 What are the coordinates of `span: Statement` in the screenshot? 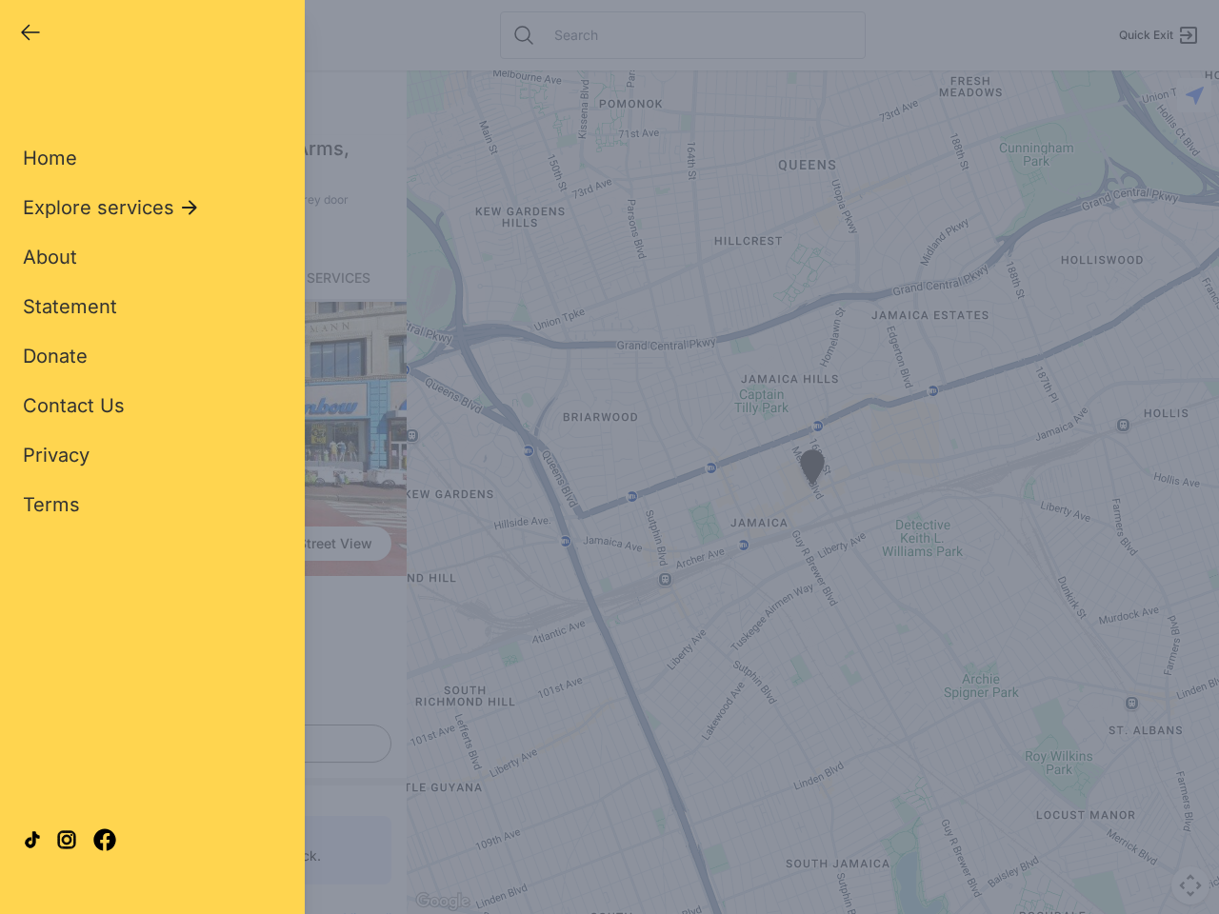 It's located at (70, 307).